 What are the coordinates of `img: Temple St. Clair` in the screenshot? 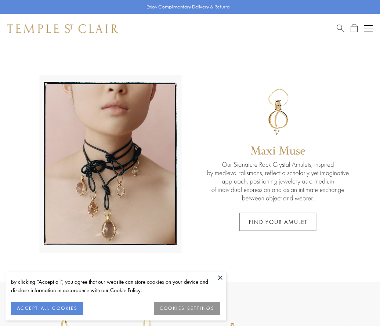 It's located at (63, 29).